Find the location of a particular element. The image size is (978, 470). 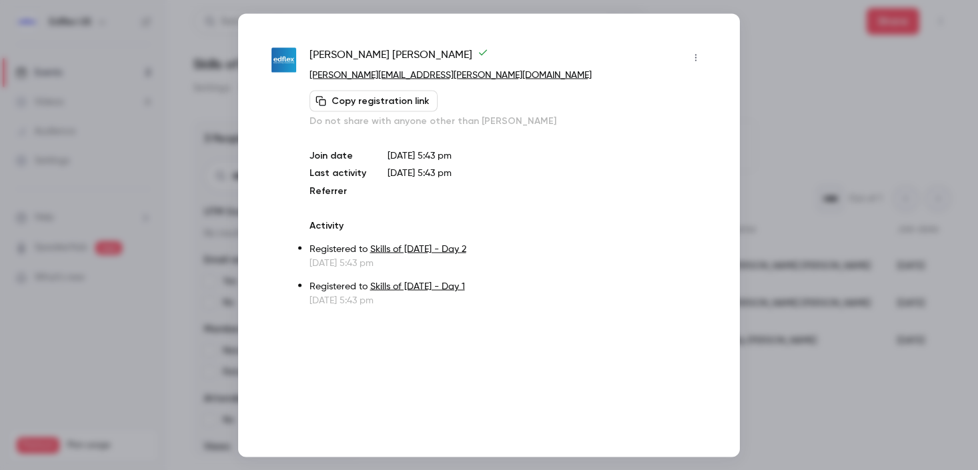

p: Join date is located at coordinates (338, 155).